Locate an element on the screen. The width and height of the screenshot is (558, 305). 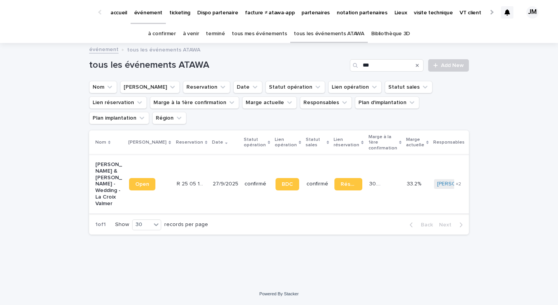
p: Nom is located at coordinates (101, 143).